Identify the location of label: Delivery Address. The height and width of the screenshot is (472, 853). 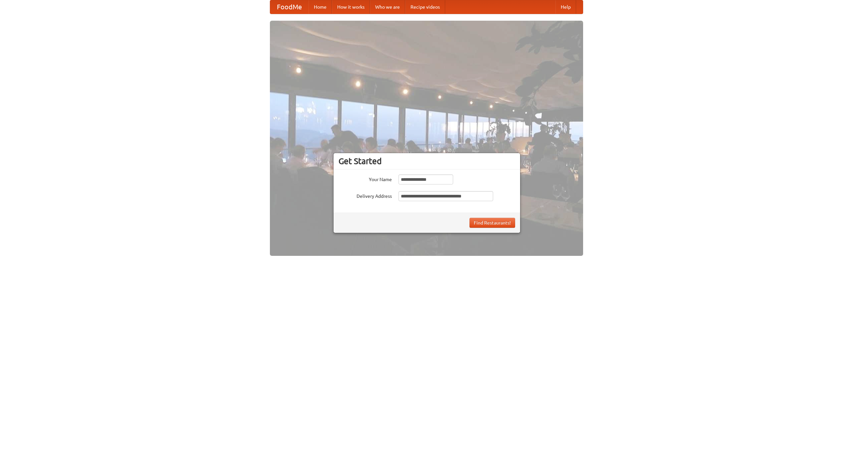
(365, 195).